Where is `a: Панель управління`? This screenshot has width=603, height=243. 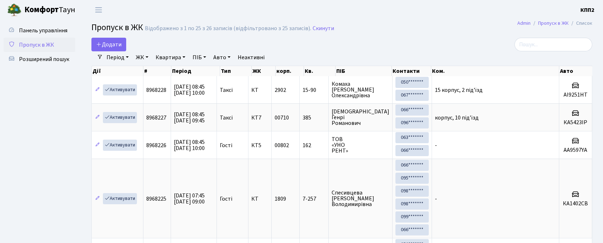
a: Панель управління is located at coordinates (39, 30).